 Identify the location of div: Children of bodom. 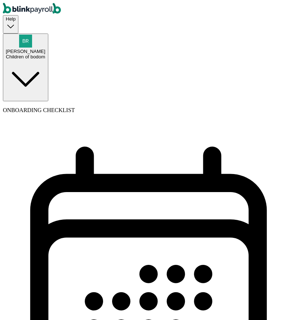
(26, 56).